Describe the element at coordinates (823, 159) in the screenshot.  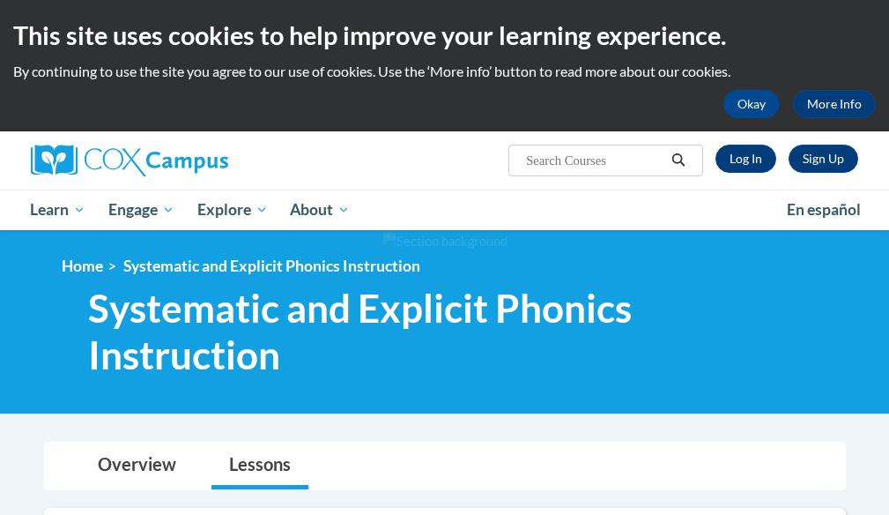
I see `a: Register` at that location.